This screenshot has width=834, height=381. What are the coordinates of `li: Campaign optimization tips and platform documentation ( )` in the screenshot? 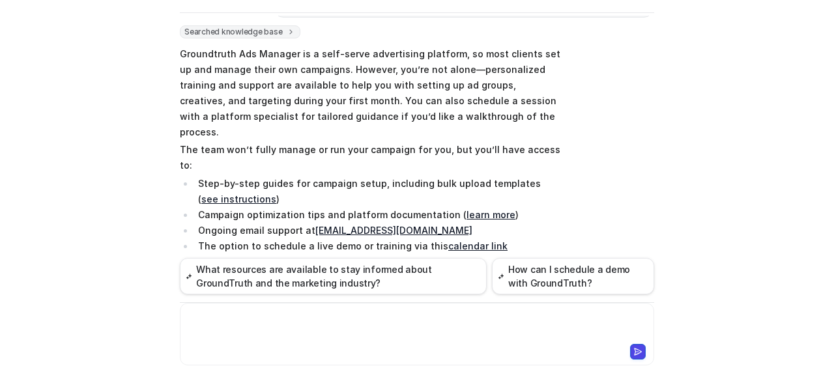 It's located at (377, 215).